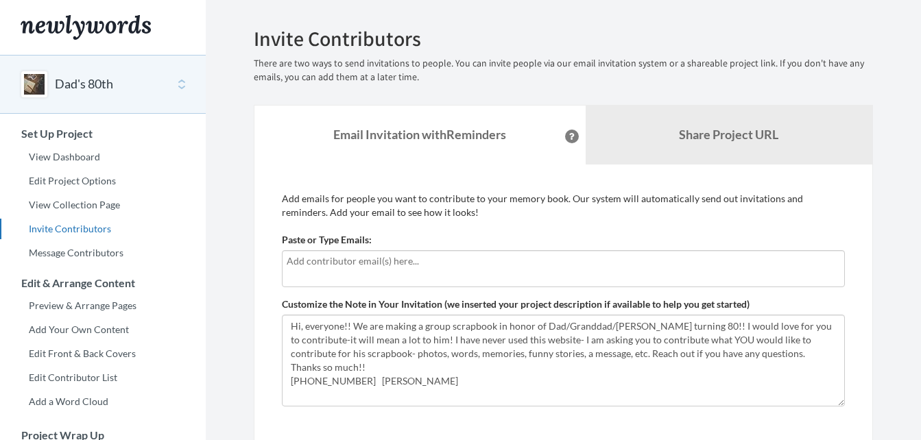  Describe the element at coordinates (515, 304) in the screenshot. I see `label: Customize the Note in Your Invitation (we inserted your project description if available to help ...` at that location.